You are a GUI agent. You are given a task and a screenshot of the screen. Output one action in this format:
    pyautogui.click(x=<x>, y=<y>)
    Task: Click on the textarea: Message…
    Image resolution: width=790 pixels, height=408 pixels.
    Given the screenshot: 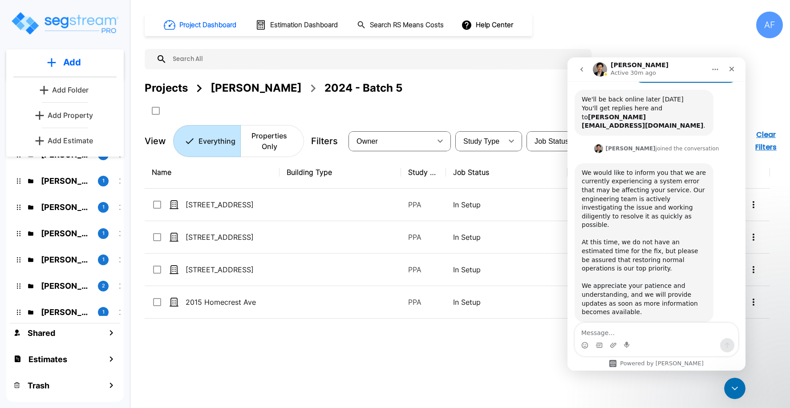 What is the action you would take?
    pyautogui.click(x=89, y=273)
    